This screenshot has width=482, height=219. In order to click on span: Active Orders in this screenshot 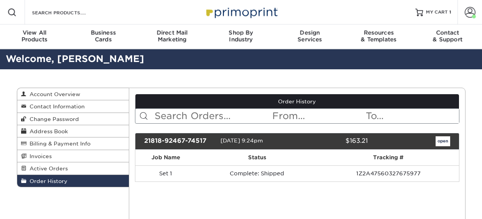, I will do `click(47, 169)`.